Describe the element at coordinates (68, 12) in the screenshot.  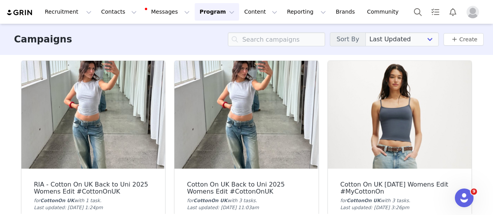
I see `button: Recruitment` at that location.